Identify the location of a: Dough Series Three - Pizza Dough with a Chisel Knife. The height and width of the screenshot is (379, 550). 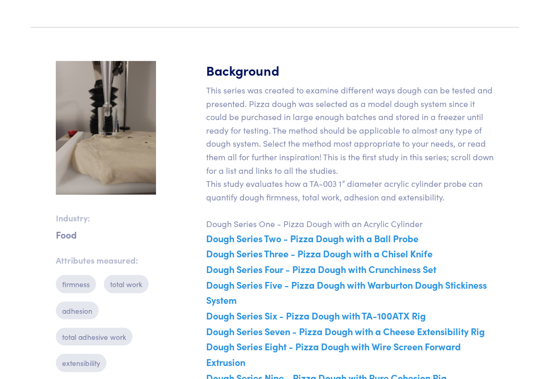
(320, 253).